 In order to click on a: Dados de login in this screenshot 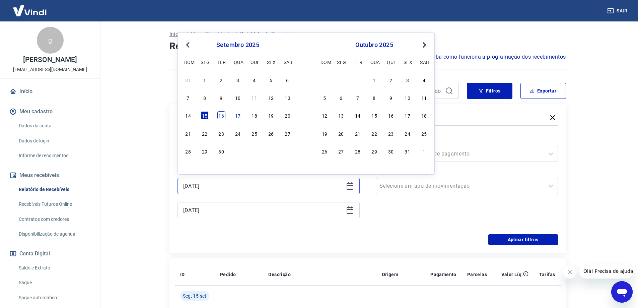, I will do `click(54, 141)`.